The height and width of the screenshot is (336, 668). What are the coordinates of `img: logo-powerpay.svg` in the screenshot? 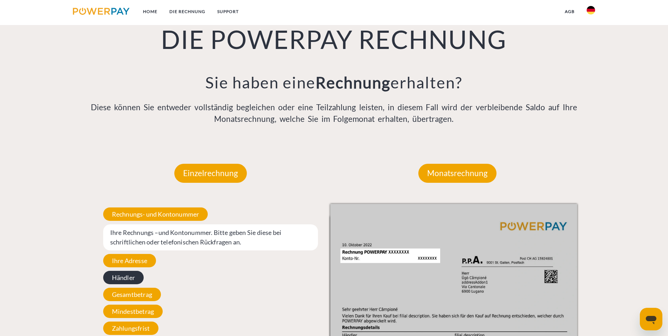 It's located at (101, 11).